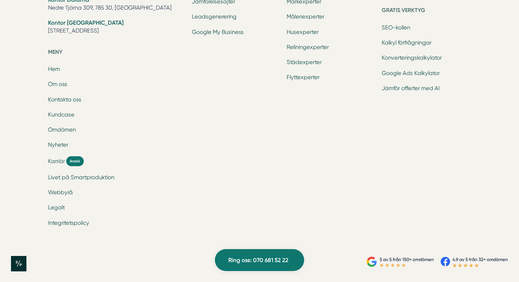  I want to click on a: Kontakta oss, so click(64, 99).